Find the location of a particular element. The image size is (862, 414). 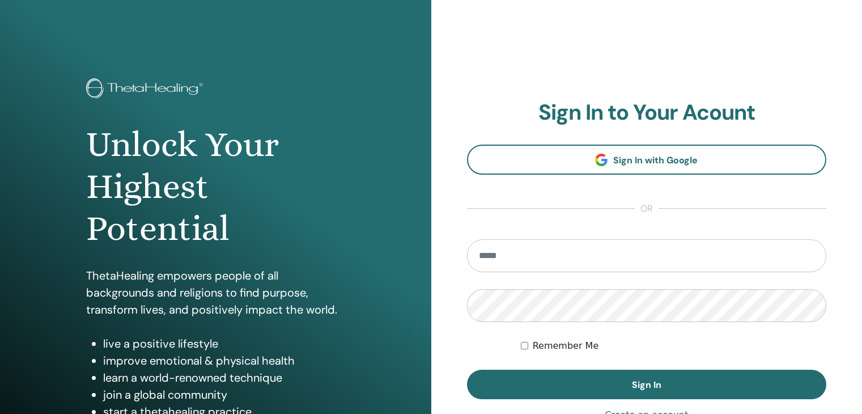

li: join a global community is located at coordinates (224, 395).